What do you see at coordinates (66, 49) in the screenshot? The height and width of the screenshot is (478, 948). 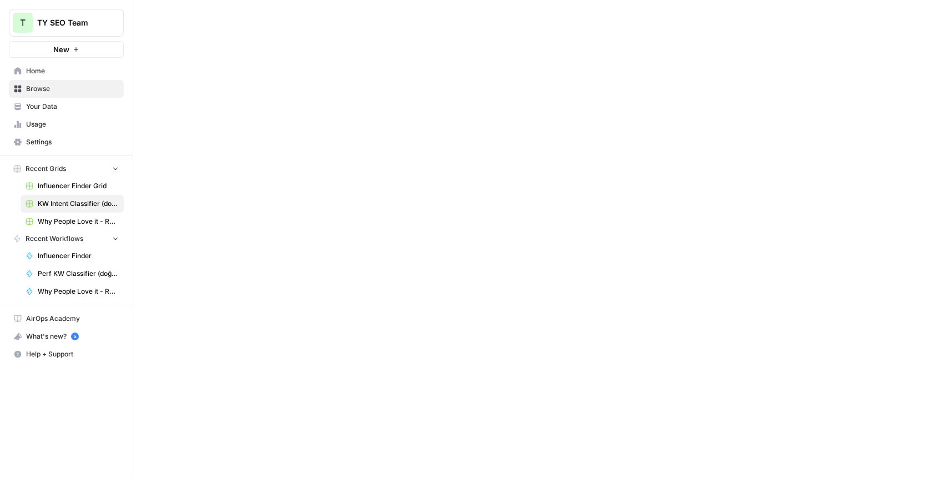 I see `button: New` at bounding box center [66, 49].